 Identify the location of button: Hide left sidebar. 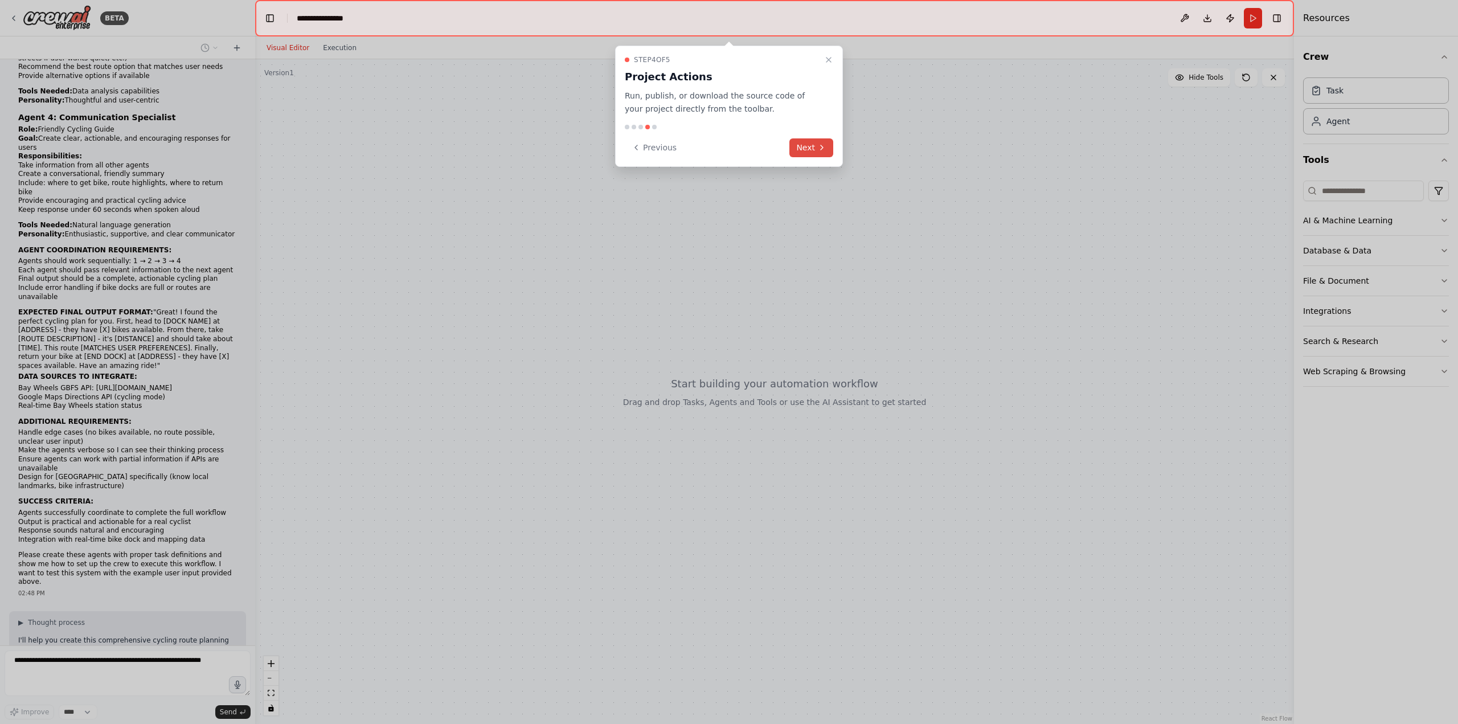
(270, 18).